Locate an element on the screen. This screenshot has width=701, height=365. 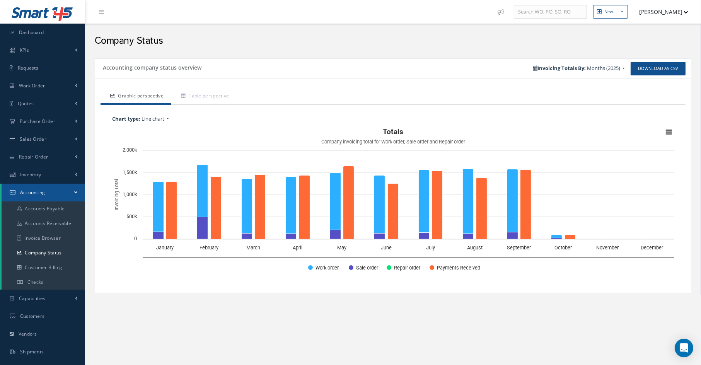
span: Repair Order is located at coordinates (34, 157).